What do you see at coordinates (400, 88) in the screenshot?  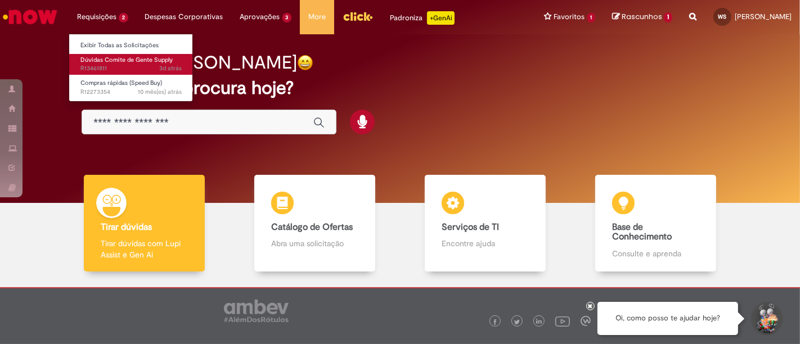 I see `h2: O que você procura hoje?` at bounding box center [400, 88].